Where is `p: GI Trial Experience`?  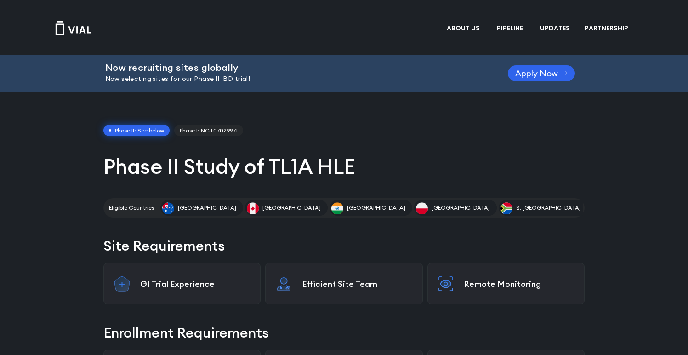
p: GI Trial Experience is located at coordinates (196, 284).